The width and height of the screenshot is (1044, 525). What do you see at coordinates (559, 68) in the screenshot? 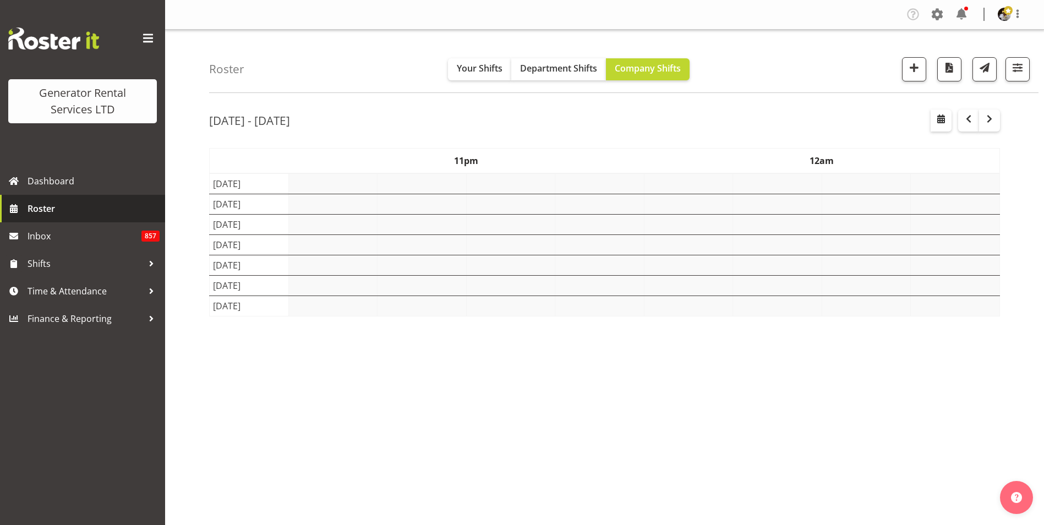
I see `span: Department Shifts` at bounding box center [559, 68].